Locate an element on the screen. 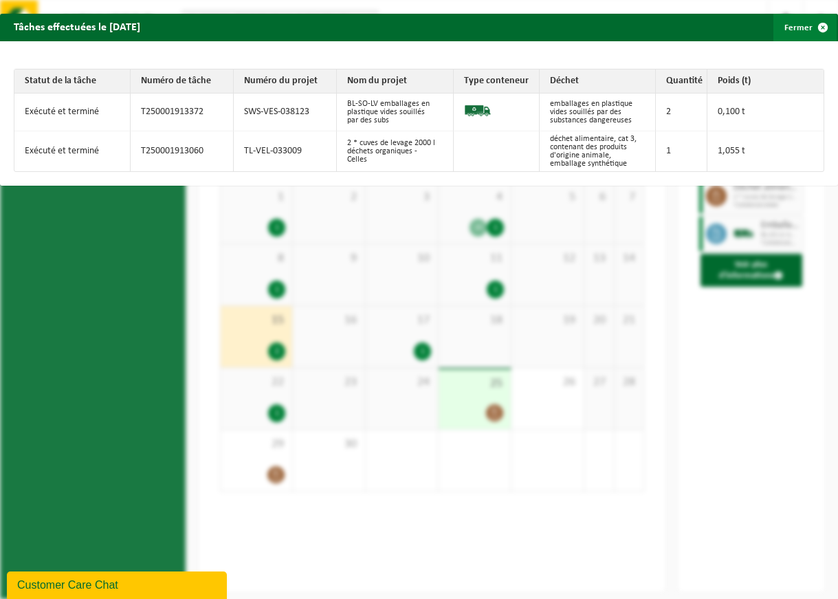 The width and height of the screenshot is (838, 599). td: T250001913060 is located at coordinates (182, 151).